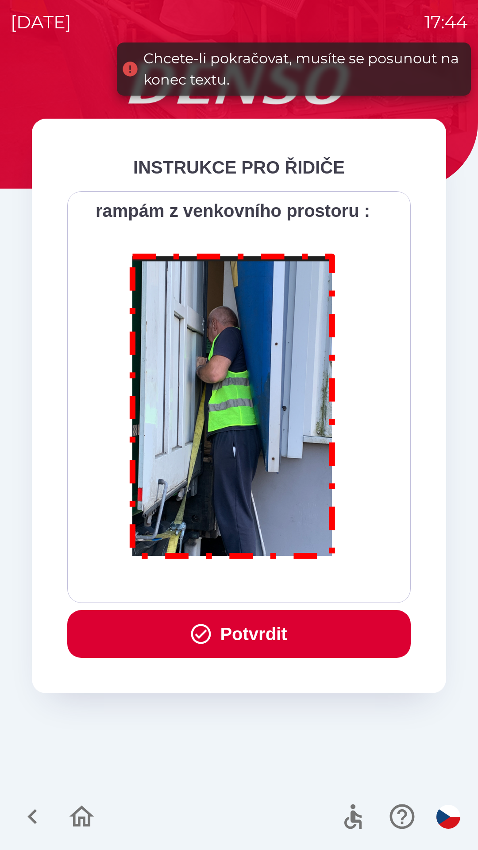 The width and height of the screenshot is (478, 850). What do you see at coordinates (233, 404) in the screenshot?
I see `img: M8MNayrTL6gAAAABJRU5ErkJggg==` at bounding box center [233, 404].